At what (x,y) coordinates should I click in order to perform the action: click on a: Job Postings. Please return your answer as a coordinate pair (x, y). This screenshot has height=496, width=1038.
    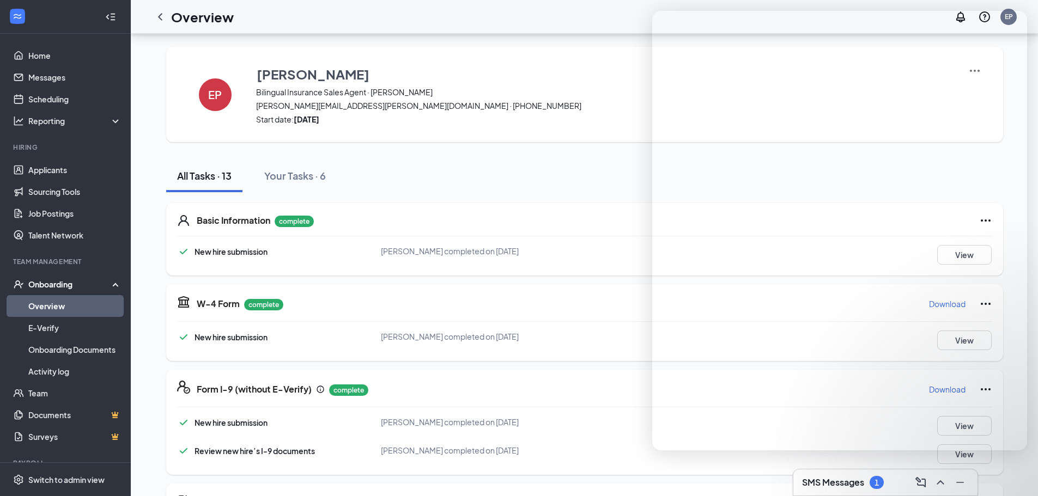
    Looking at the image, I should click on (75, 214).